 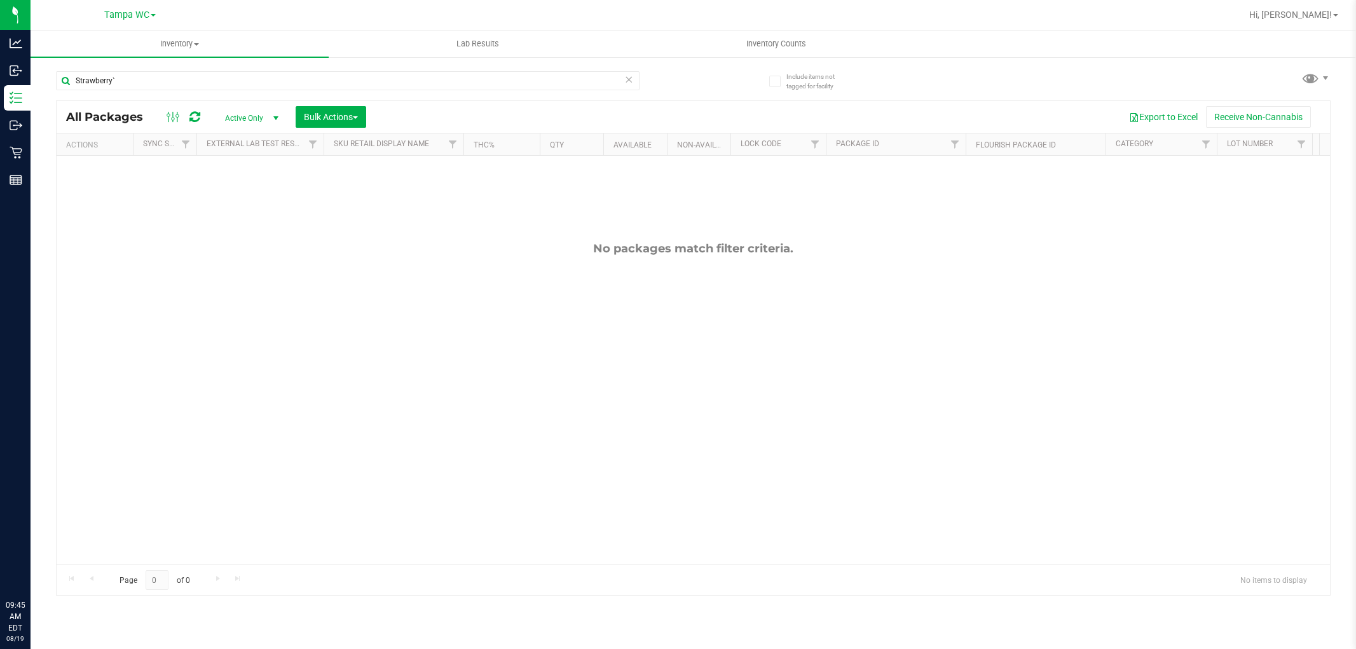 I want to click on input: Search Package ID, Item Name, SKU, Lot or Part Number..., so click(x=348, y=81).